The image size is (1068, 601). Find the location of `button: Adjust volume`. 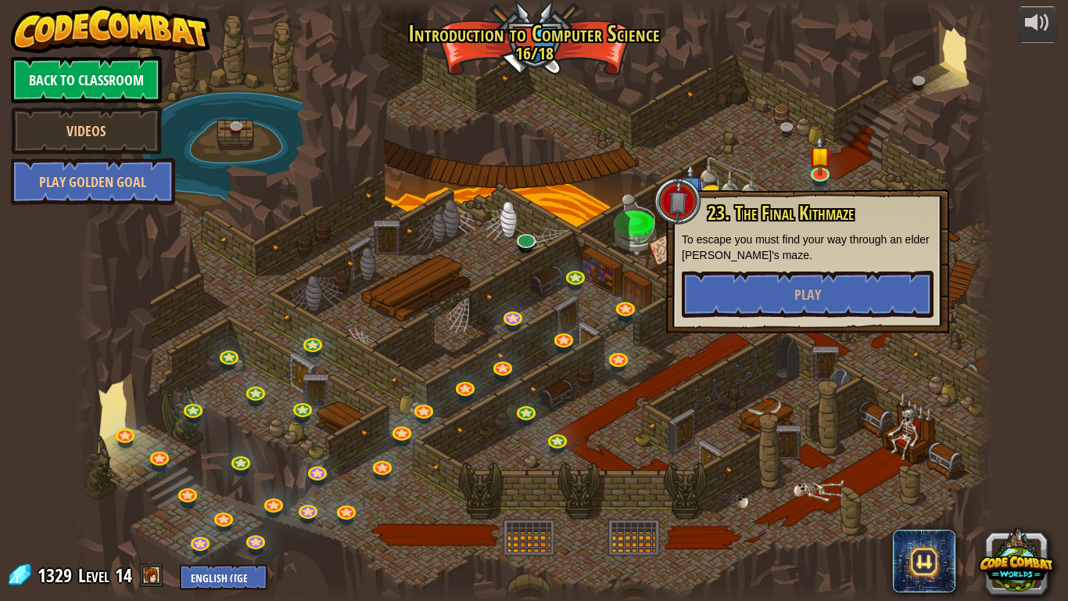

button: Adjust volume is located at coordinates (1038, 24).